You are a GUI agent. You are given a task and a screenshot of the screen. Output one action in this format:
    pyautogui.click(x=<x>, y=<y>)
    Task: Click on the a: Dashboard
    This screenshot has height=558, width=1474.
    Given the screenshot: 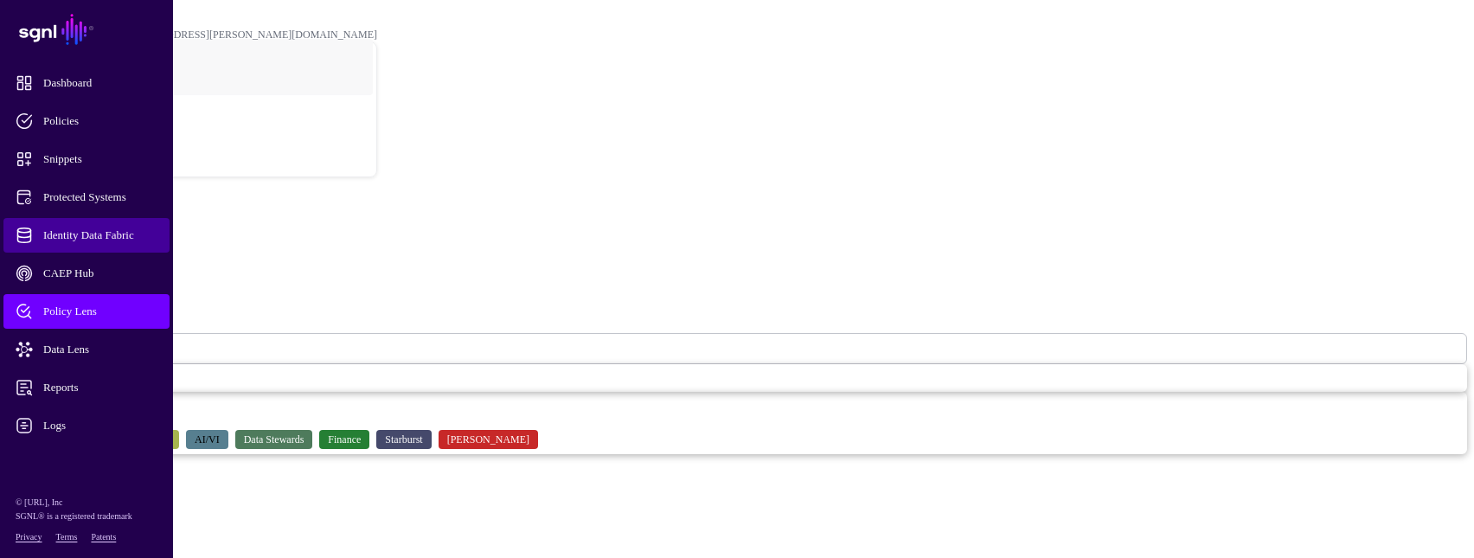 What is the action you would take?
    pyautogui.click(x=86, y=83)
    